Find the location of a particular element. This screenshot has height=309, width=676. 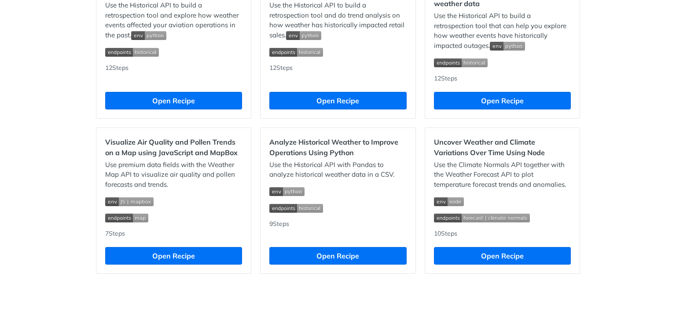

p: Use the Historical API with Pandas to analyze historical weather data in a CSV. is located at coordinates (338, 170).